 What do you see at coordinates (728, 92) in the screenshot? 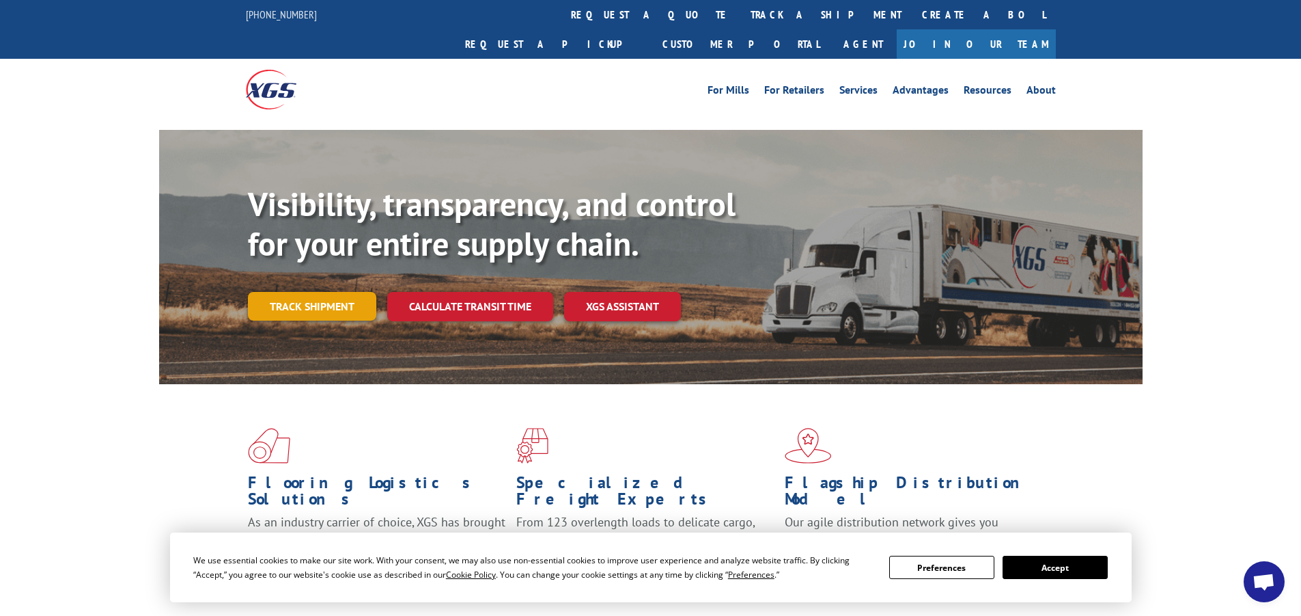
I see `a: For Mills` at bounding box center [728, 92].